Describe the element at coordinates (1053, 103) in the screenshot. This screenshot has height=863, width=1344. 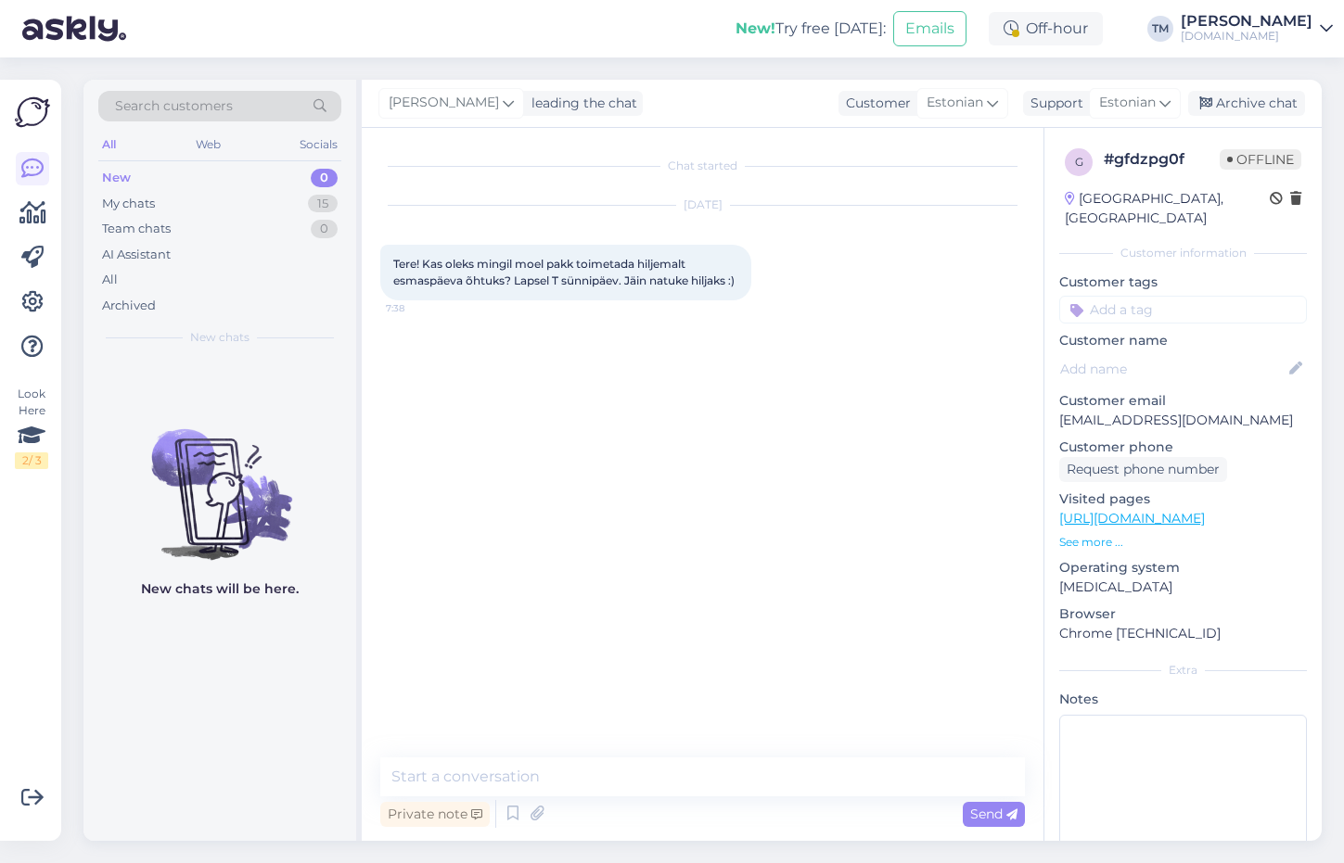
I see `div: Support` at that location.